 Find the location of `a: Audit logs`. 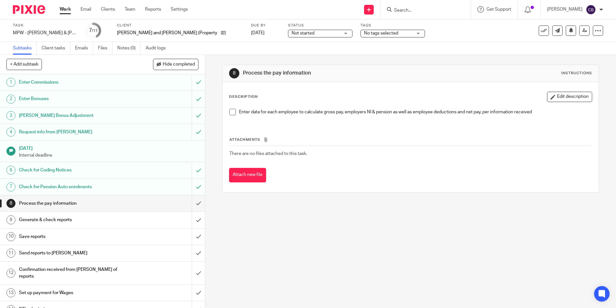

a: Audit logs is located at coordinates (158, 48).